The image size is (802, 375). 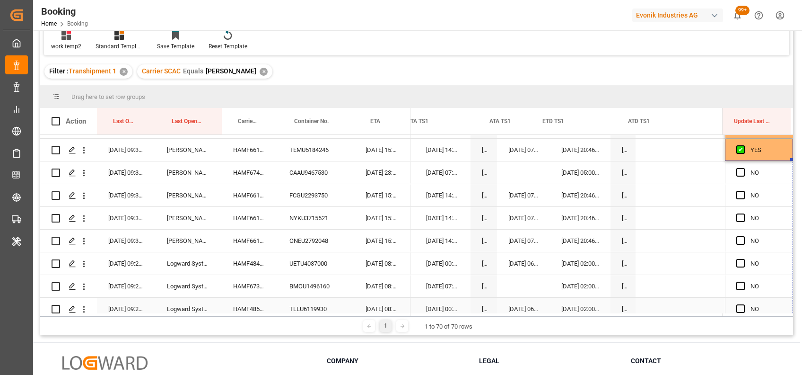 I want to click on div: ONEU2792048, so click(x=316, y=240).